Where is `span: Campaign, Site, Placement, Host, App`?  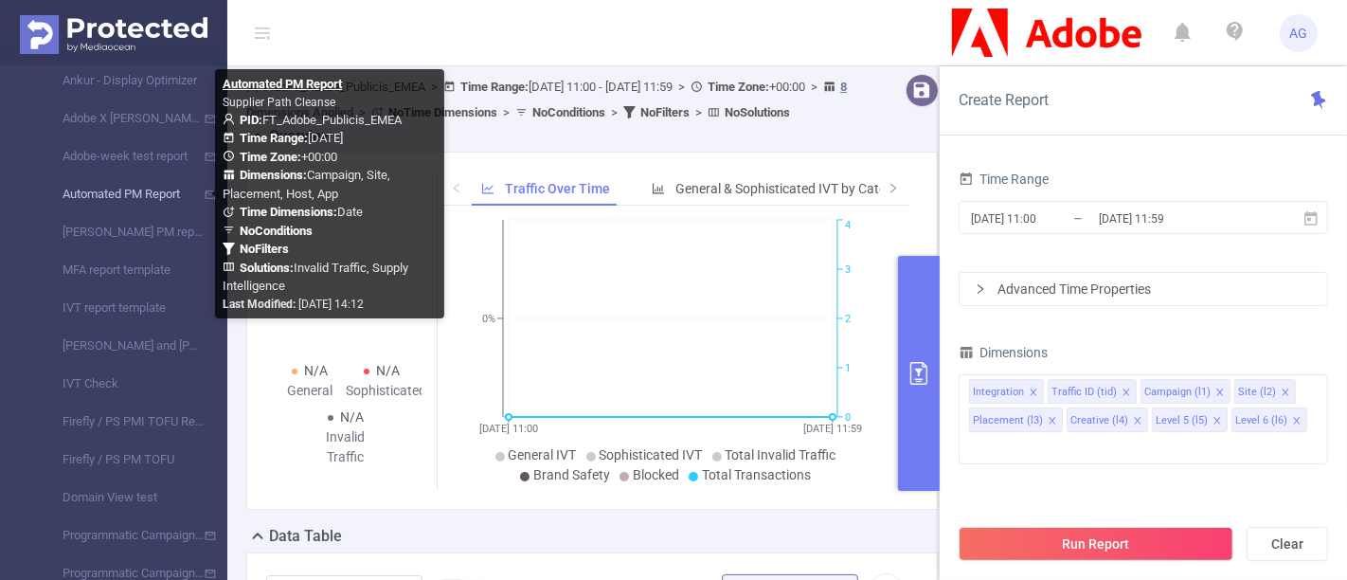
span: Campaign, Site, Placement, Host, App is located at coordinates (306, 184).